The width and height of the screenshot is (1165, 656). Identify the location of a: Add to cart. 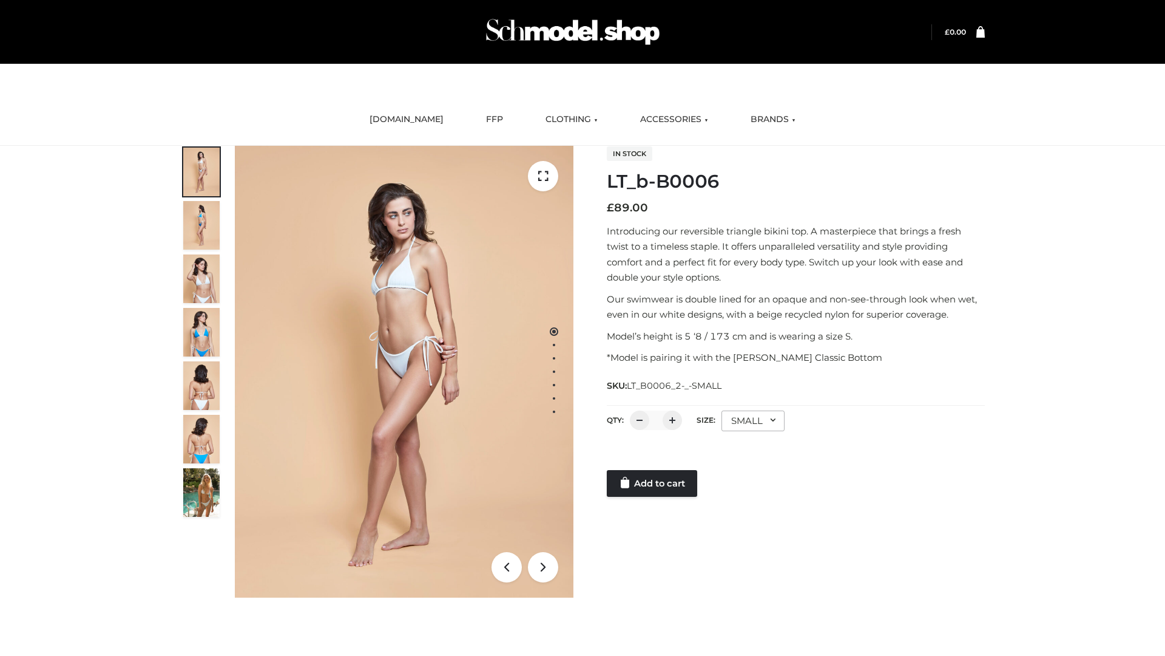
(652, 483).